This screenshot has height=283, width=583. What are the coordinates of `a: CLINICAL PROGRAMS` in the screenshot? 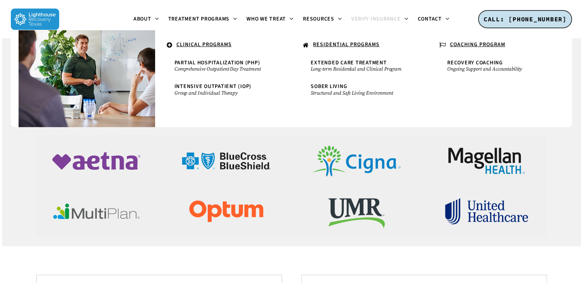 It's located at (223, 45).